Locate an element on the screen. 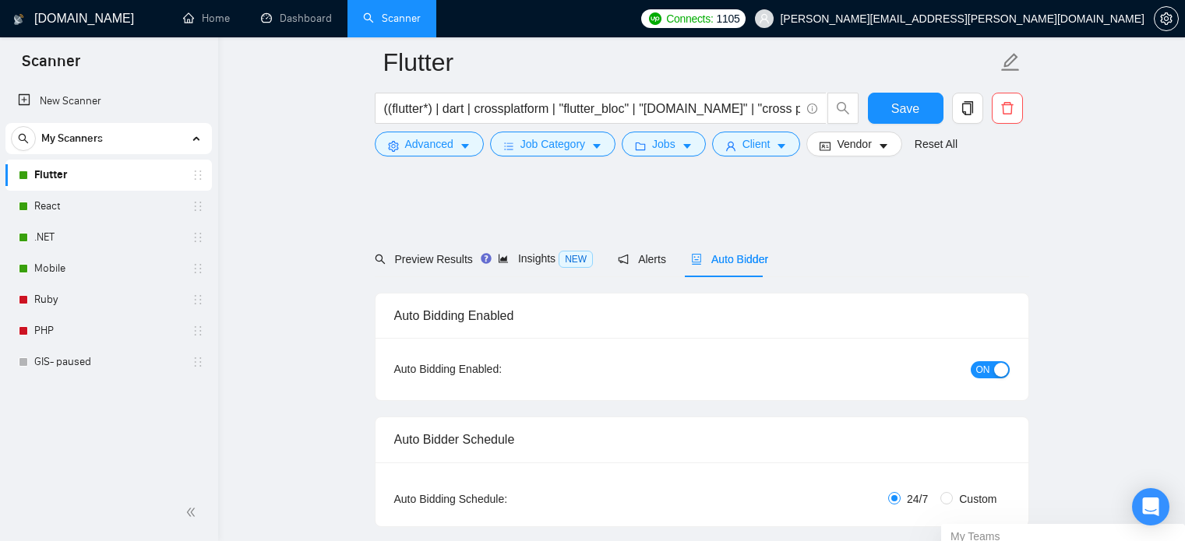 This screenshot has height=541, width=1185. button: Save is located at coordinates (905, 108).